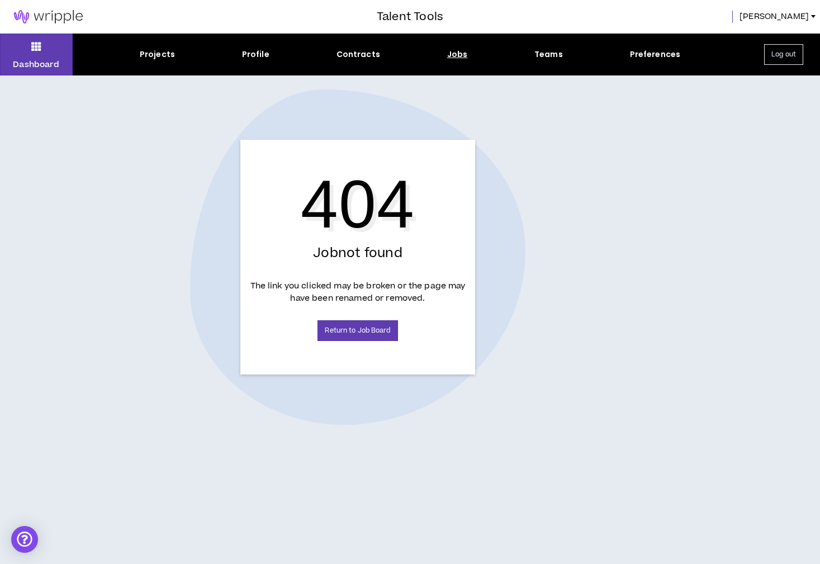 The height and width of the screenshot is (564, 820). What do you see at coordinates (358, 204) in the screenshot?
I see `h1: 404` at bounding box center [358, 204].